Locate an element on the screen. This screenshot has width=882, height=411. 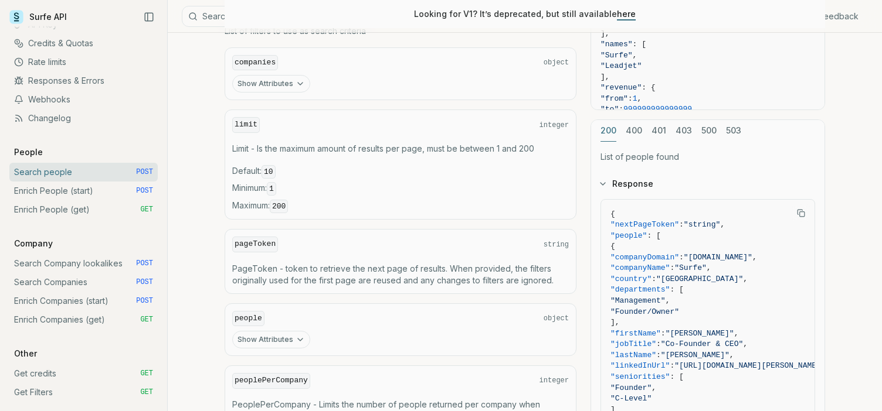
span: "jobTitle" is located at coordinates (633, 344).